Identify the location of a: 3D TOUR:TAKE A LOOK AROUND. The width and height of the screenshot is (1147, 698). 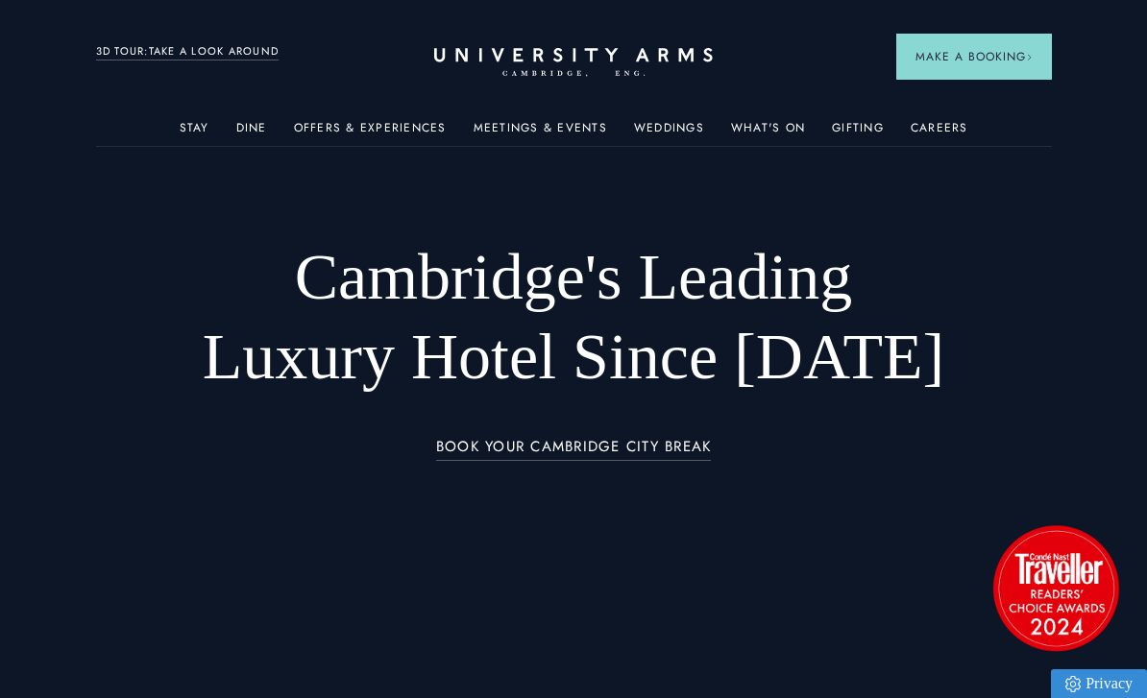
(187, 52).